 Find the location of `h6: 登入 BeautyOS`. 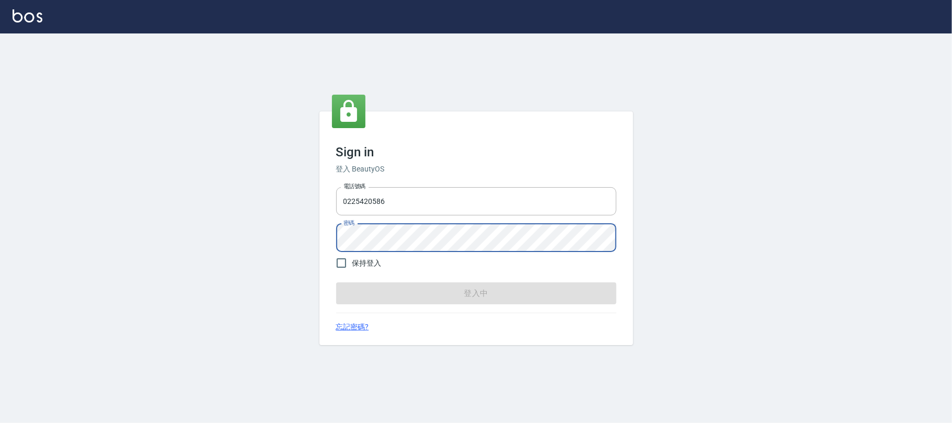

h6: 登入 BeautyOS is located at coordinates (476, 169).